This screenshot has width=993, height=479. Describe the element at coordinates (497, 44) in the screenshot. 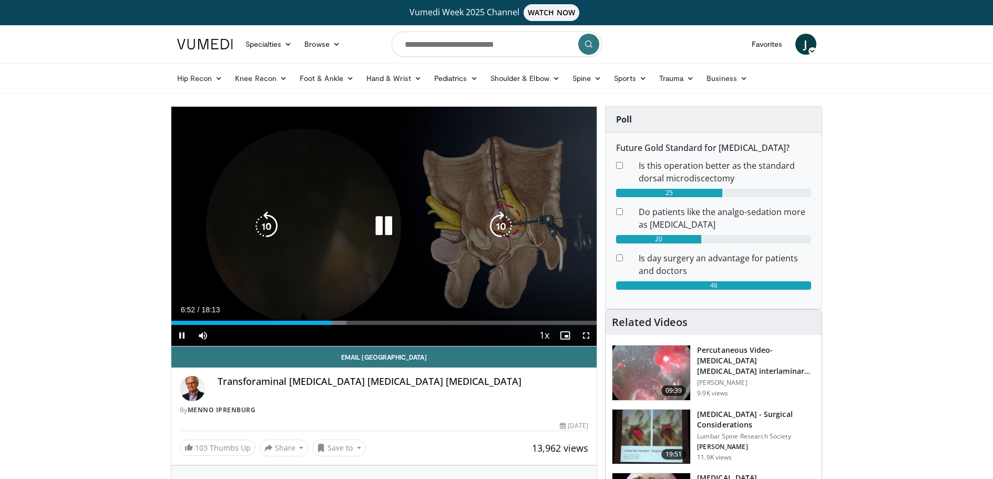

I see `input: Search topics, interventions` at that location.